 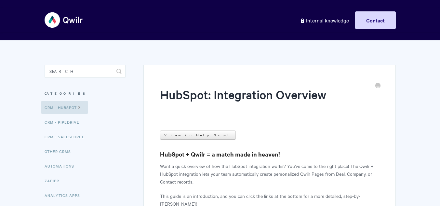 What do you see at coordinates (265, 100) in the screenshot?
I see `h1: HubSpot: Integration Overview` at bounding box center [265, 100].